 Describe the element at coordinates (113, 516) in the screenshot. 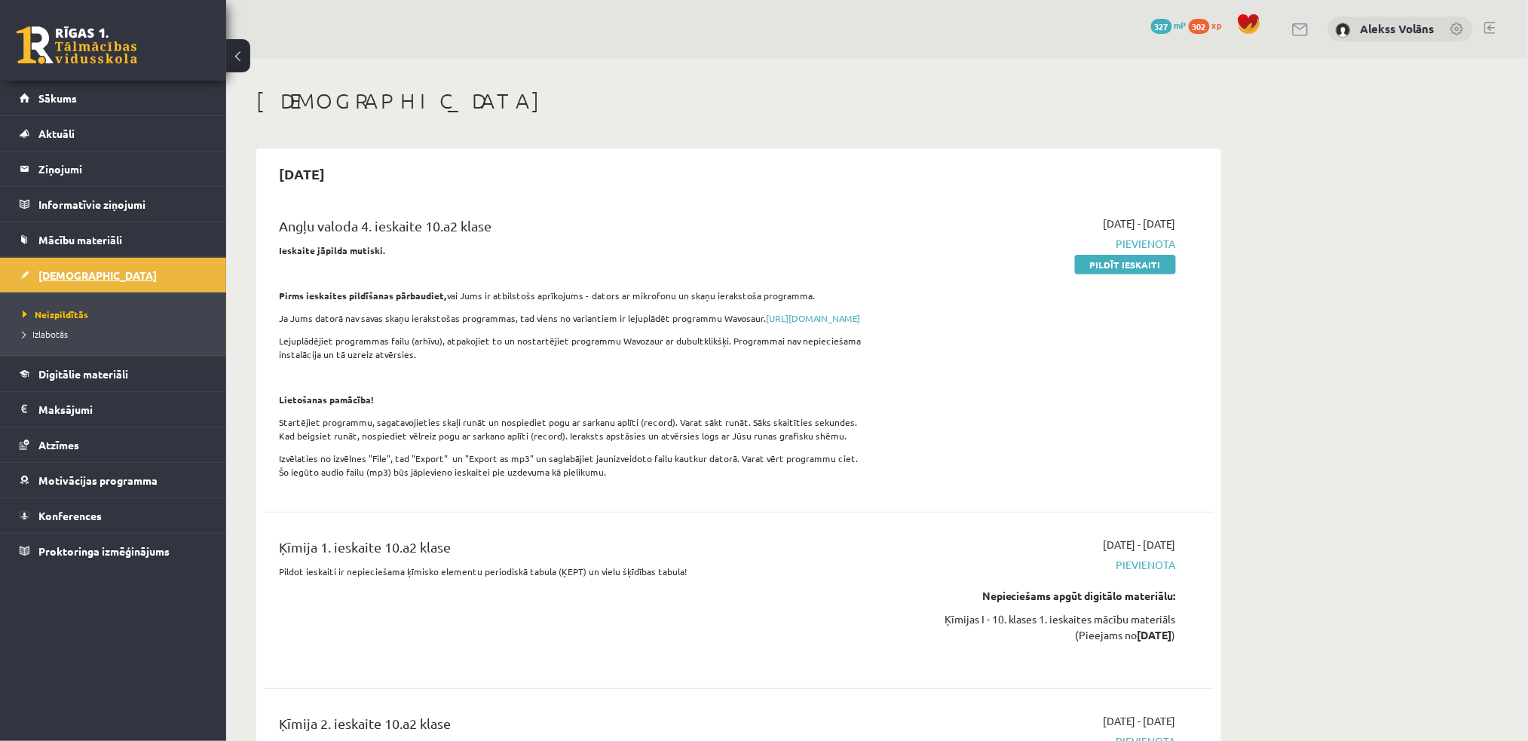

I see `a: Konferences` at that location.